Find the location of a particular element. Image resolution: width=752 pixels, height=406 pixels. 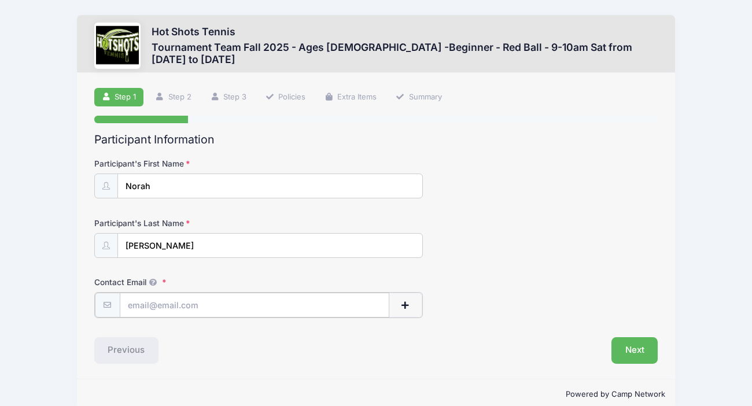

label: Participant's Last Name is located at coordinates (188, 223).